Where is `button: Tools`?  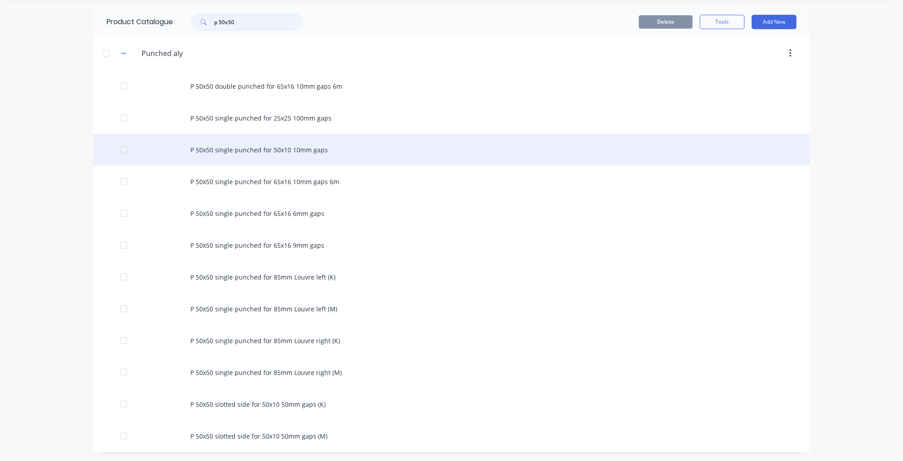
button: Tools is located at coordinates (722, 22).